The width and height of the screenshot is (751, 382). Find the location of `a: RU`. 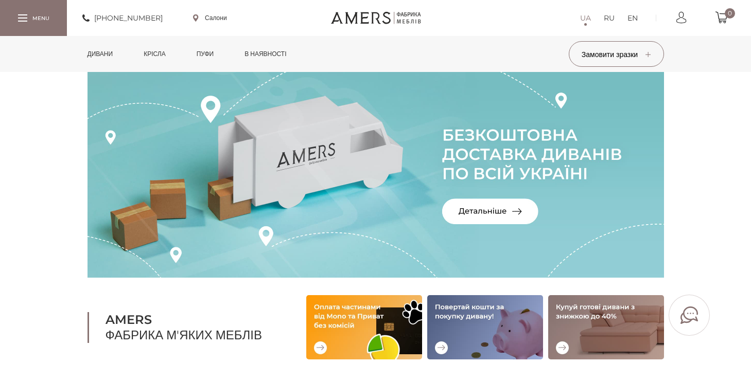

a: RU is located at coordinates (609, 18).